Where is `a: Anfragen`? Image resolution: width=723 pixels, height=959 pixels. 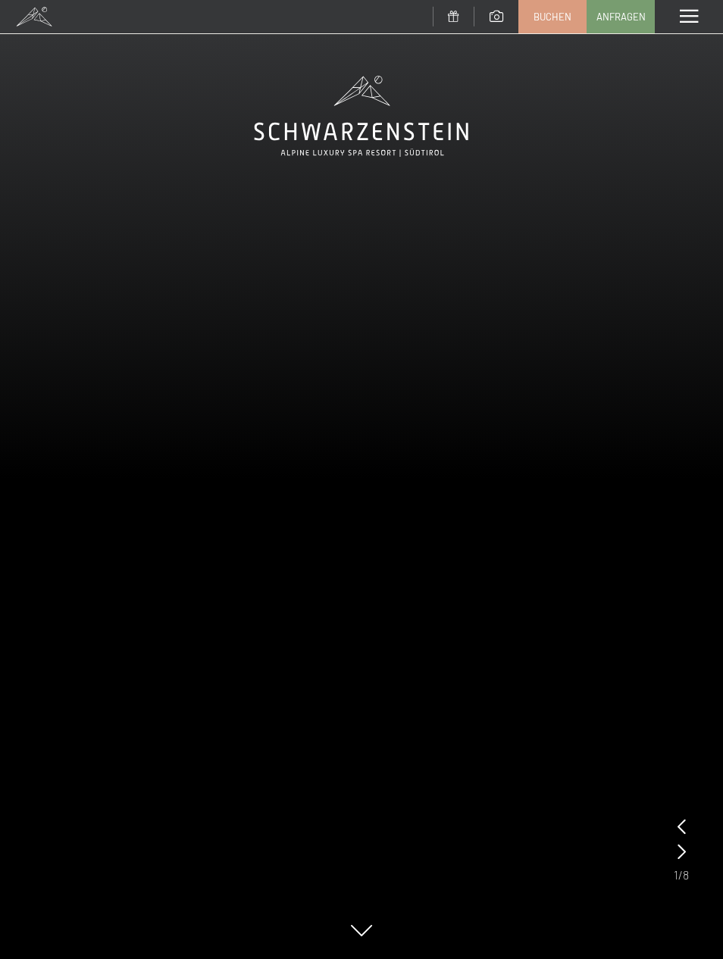 a: Anfragen is located at coordinates (621, 17).